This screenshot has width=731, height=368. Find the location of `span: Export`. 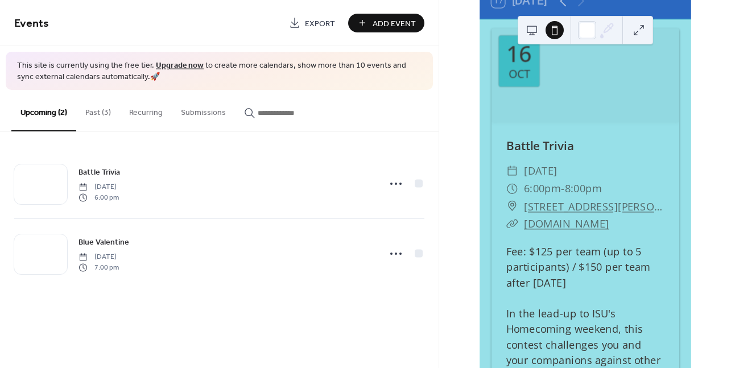

span: Export is located at coordinates (320, 23).